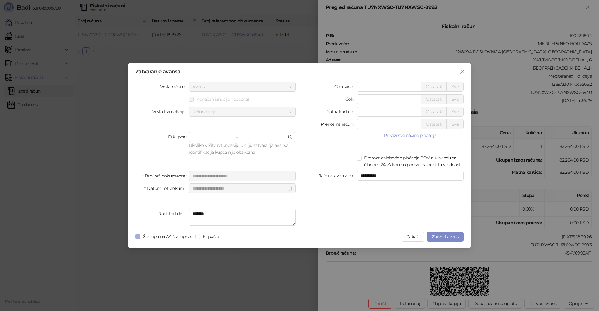 The image size is (599, 311). What do you see at coordinates (462, 72) in the screenshot?
I see `span: close` at bounding box center [462, 72].